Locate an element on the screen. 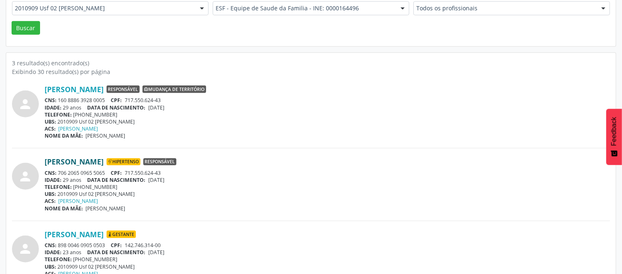 This screenshot has width=622, height=274. span: Mudança de território is located at coordinates (174, 89).